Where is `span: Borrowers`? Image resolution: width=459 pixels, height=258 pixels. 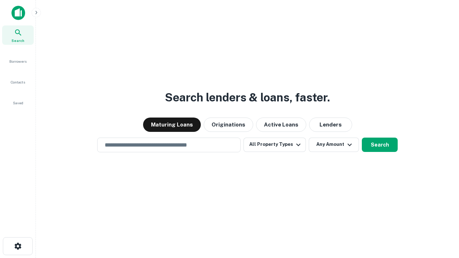 span: Borrowers is located at coordinates (18, 61).